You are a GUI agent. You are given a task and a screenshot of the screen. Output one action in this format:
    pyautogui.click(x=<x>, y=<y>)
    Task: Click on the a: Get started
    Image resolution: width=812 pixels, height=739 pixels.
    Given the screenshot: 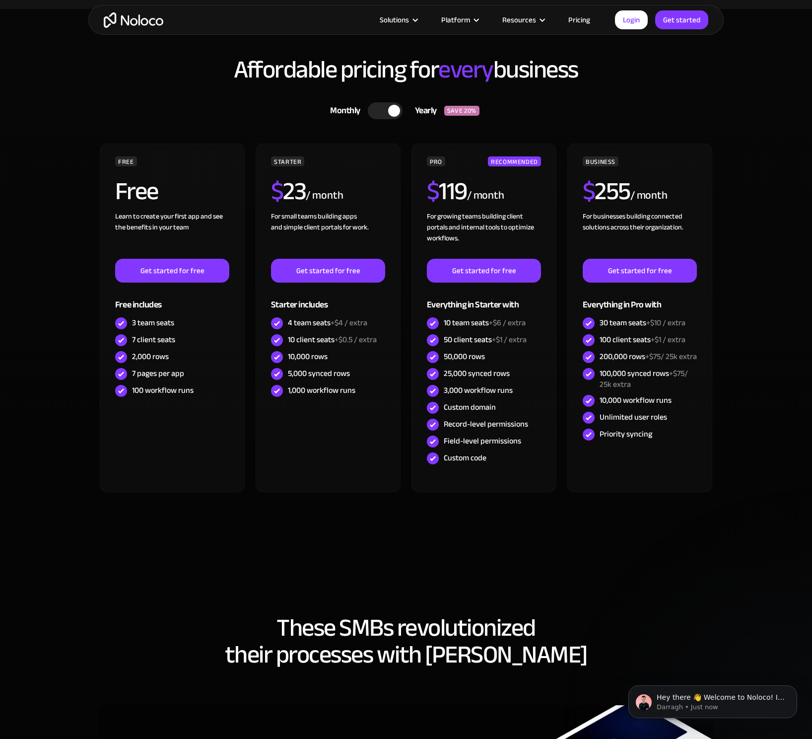 What is the action you would take?
    pyautogui.click(x=682, y=20)
    